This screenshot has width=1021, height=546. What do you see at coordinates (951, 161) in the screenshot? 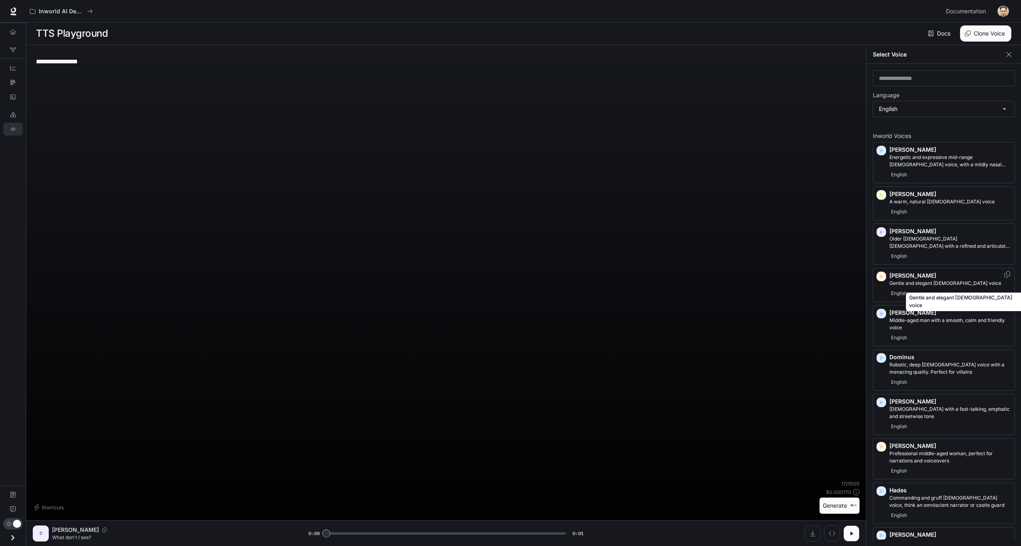
I see `p: Energetic and expressive mid-range male voice, with a mildly nasal quality` at bounding box center [951, 161].